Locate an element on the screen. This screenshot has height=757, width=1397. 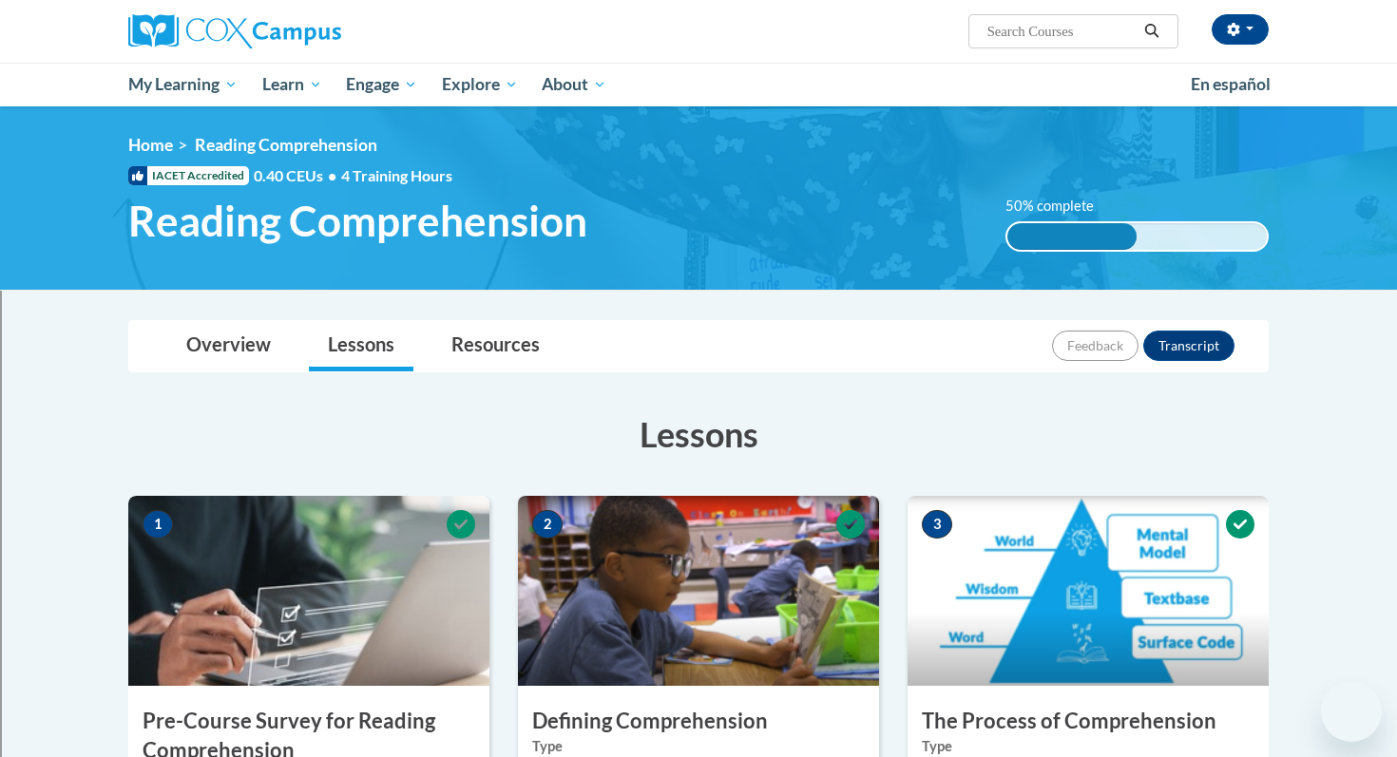
a: My Learning is located at coordinates (182, 85).